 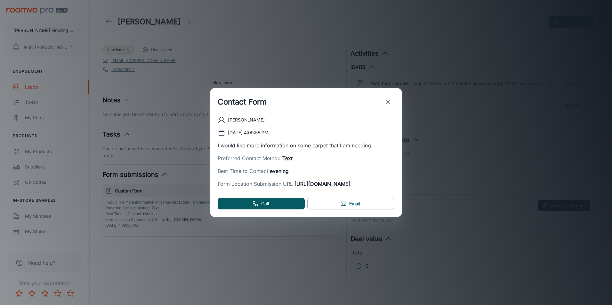 I want to click on span: Text, so click(x=287, y=158).